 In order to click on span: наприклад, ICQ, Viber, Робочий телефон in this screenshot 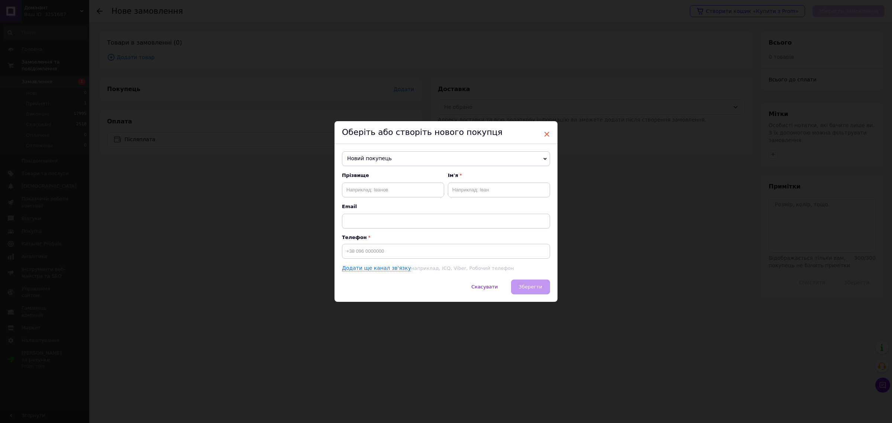, I will do `click(462, 268)`.